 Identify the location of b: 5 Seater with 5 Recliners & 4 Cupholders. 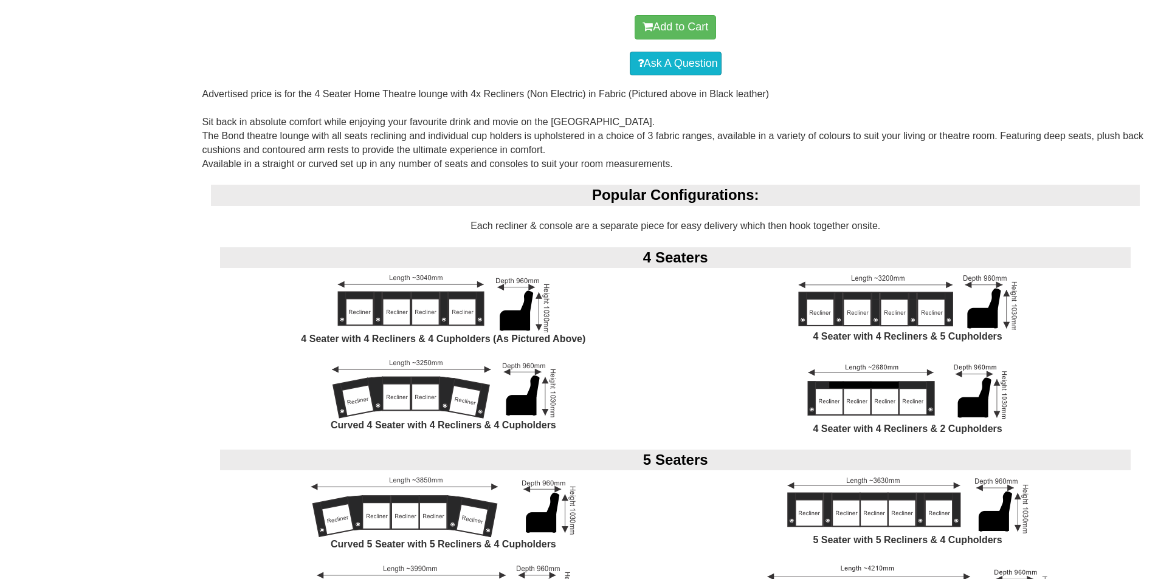
(908, 540).